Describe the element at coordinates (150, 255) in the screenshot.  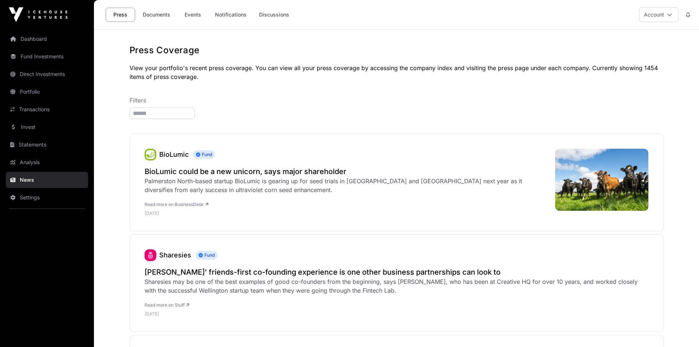
I see `img: sharesies_logo.jpeg` at that location.